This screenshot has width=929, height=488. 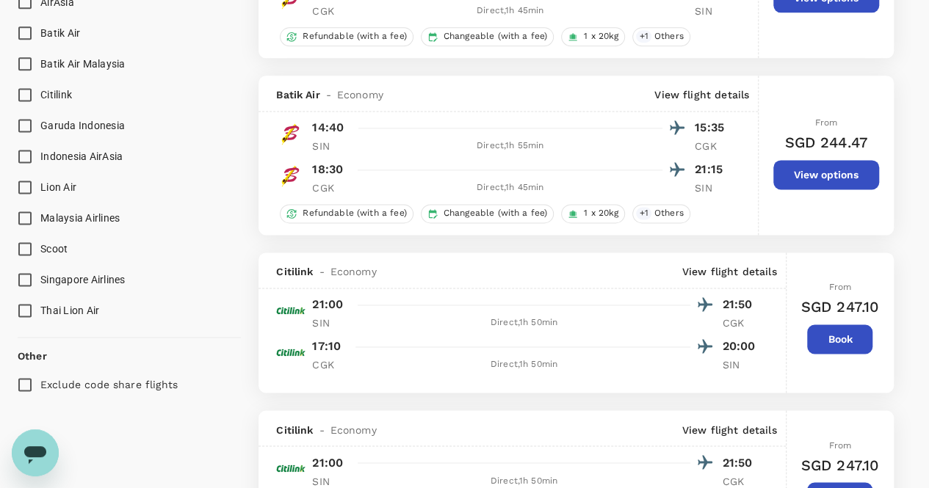 What do you see at coordinates (83, 64) in the screenshot?
I see `span: Batik Air Malaysia` at bounding box center [83, 64].